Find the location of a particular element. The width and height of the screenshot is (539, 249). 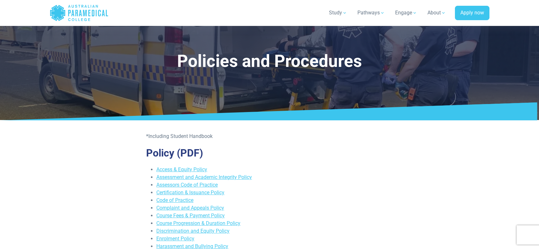

a: Discrimination and Equity Policy is located at coordinates (193, 231).